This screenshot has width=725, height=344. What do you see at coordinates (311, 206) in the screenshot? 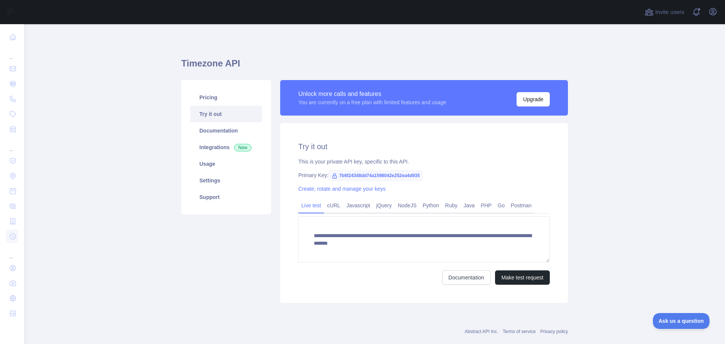
I see `a: Live test` at bounding box center [311, 206].